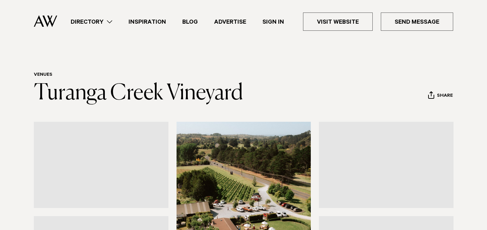 The width and height of the screenshot is (487, 230). I want to click on a: Turanga Creek Vineyard, so click(138, 93).